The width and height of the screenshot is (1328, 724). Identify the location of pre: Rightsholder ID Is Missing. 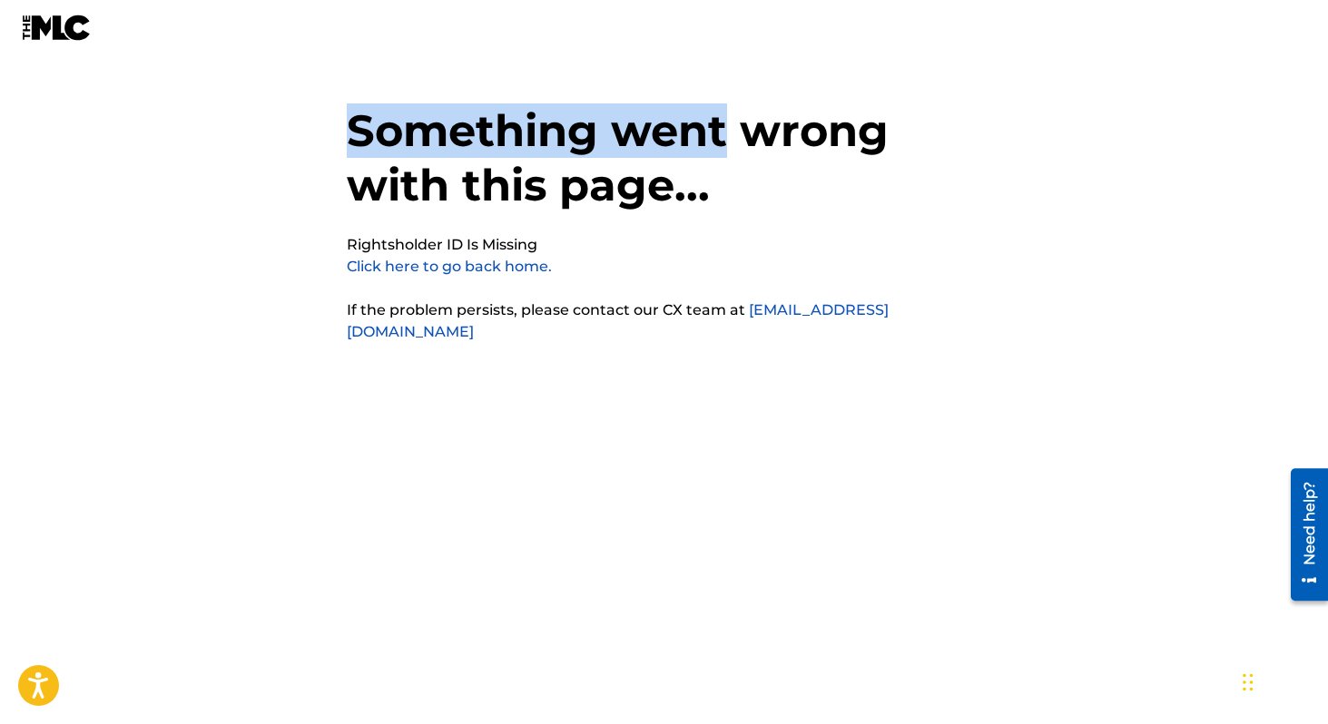
(442, 245).